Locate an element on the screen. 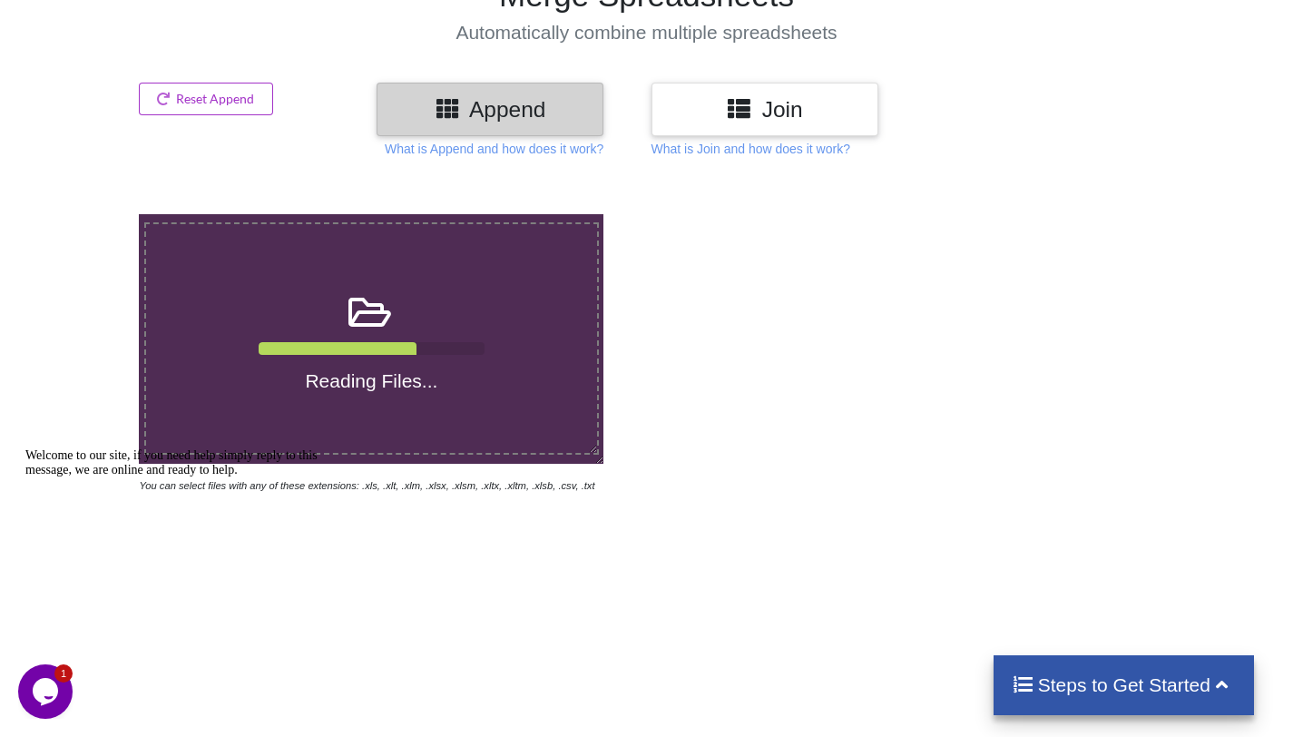  span: Welcome to our site, if you need help simply reply to this message, we are online and ready to help. is located at coordinates (153, 21).